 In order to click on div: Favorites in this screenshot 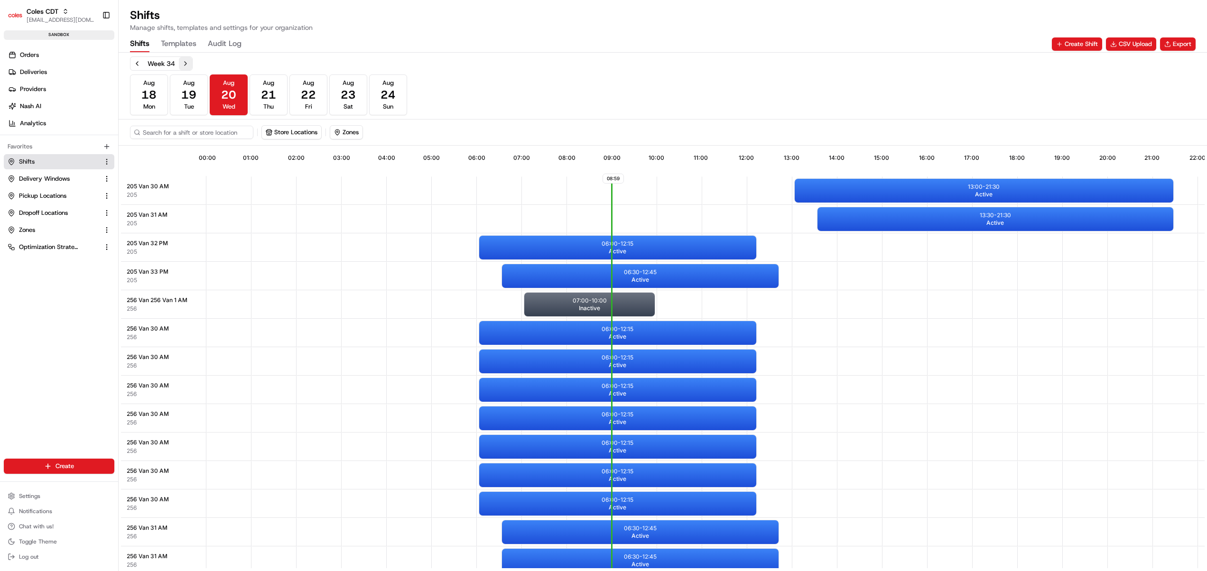, I will do `click(59, 147)`.